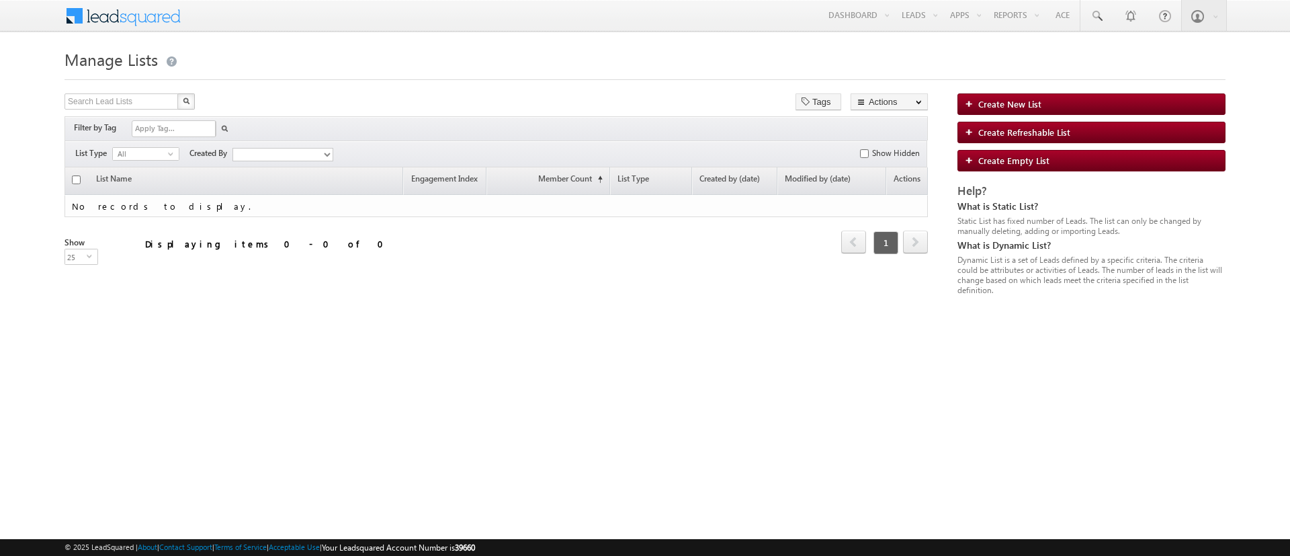  What do you see at coordinates (241, 546) in the screenshot?
I see `a: Terms of Service` at bounding box center [241, 546].